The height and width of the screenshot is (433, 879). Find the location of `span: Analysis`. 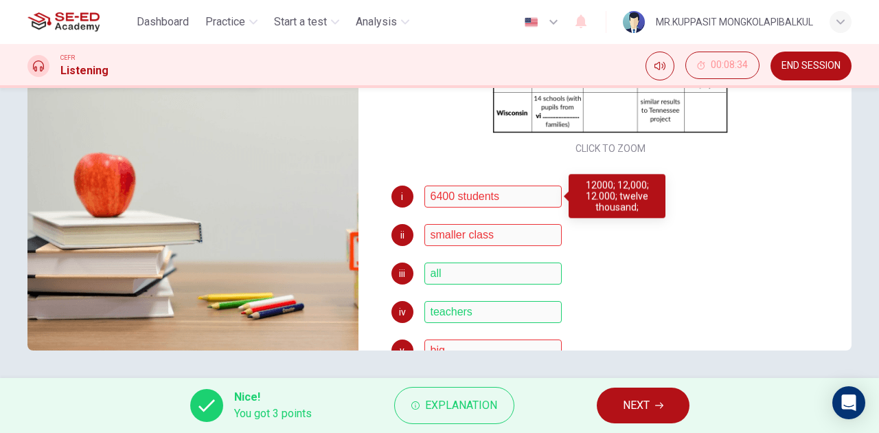

span: Analysis is located at coordinates (376, 22).